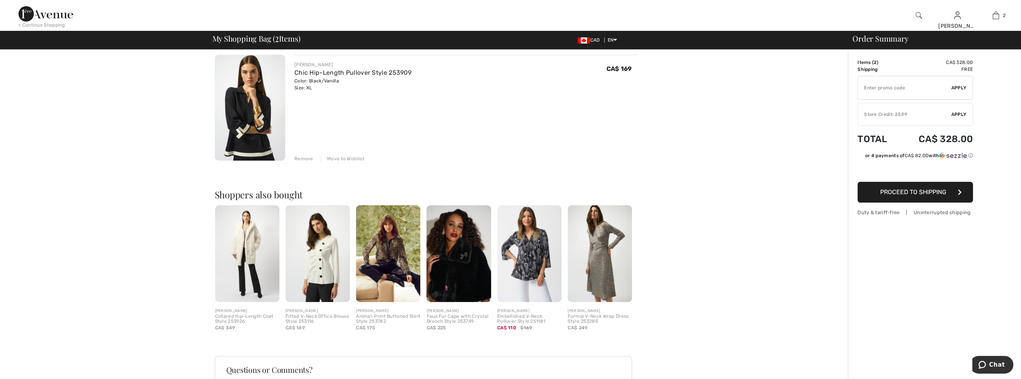  I want to click on span: $169, so click(526, 328).